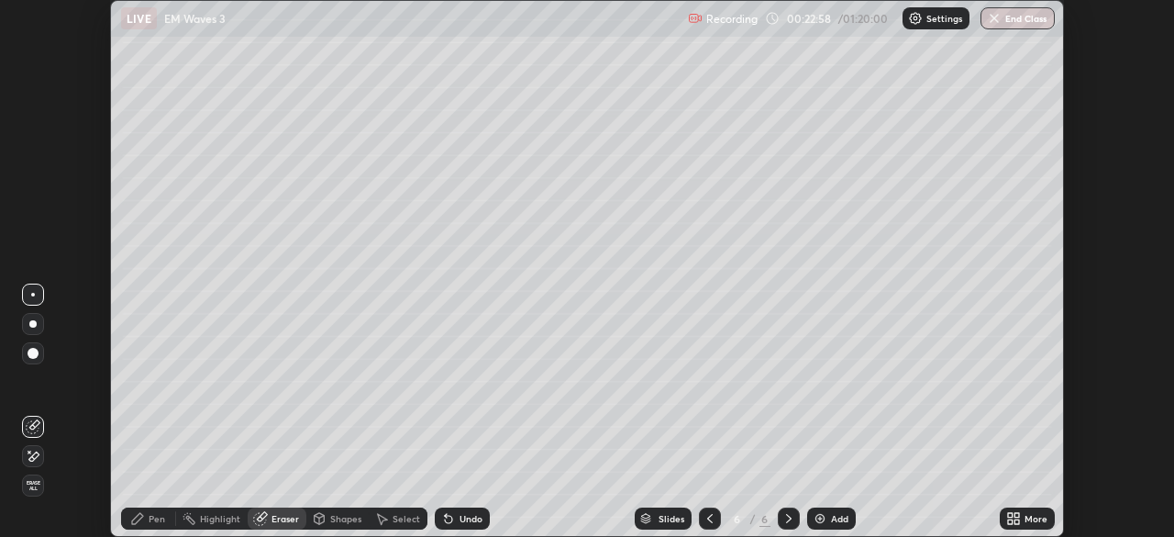 Image resolution: width=1174 pixels, height=537 pixels. What do you see at coordinates (1018, 18) in the screenshot?
I see `button: End Class` at bounding box center [1018, 18].